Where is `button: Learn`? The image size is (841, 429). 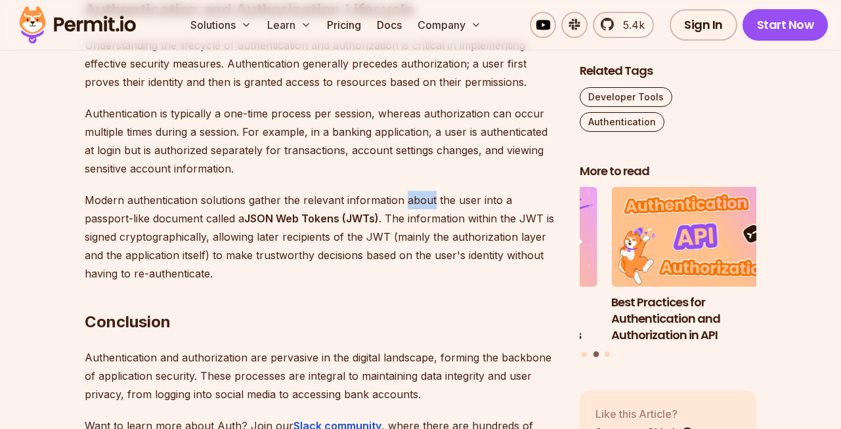 button: Learn is located at coordinates (289, 25).